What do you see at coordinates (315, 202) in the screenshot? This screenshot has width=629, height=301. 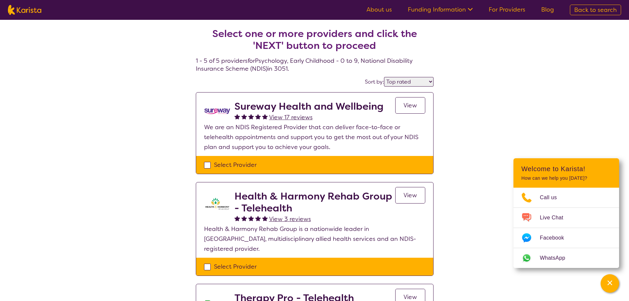 I see `h2: Health & Harmony Rehab Group - Telehealth` at bounding box center [315, 202].